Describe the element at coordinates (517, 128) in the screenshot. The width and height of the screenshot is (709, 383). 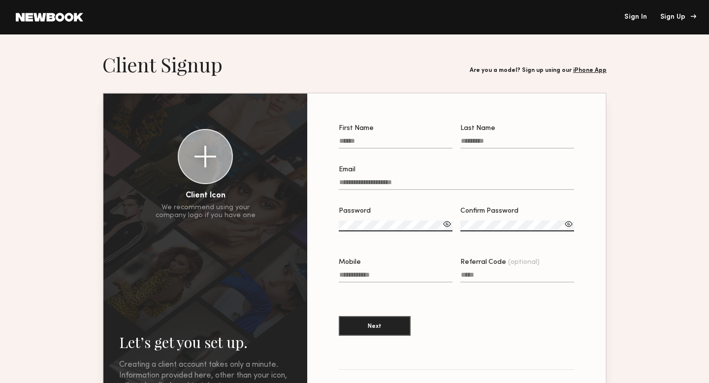
I see `div: Last Name` at that location.